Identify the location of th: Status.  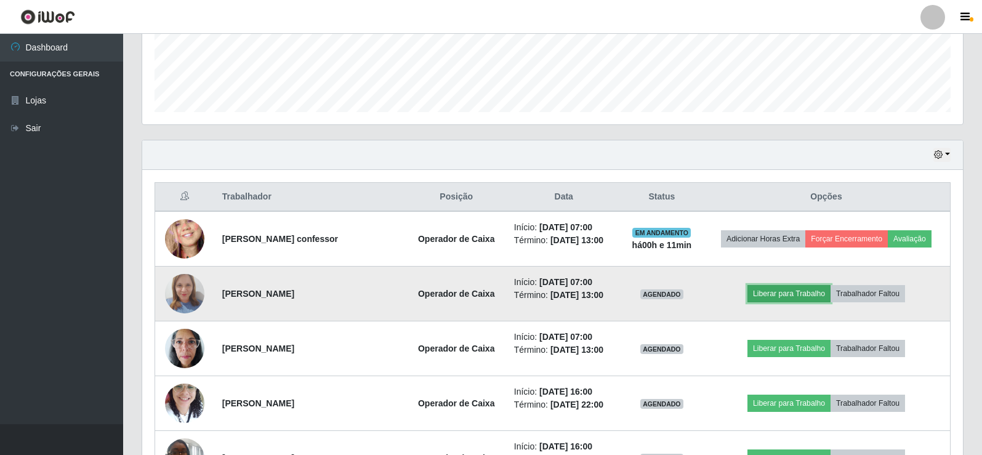
(662, 197).